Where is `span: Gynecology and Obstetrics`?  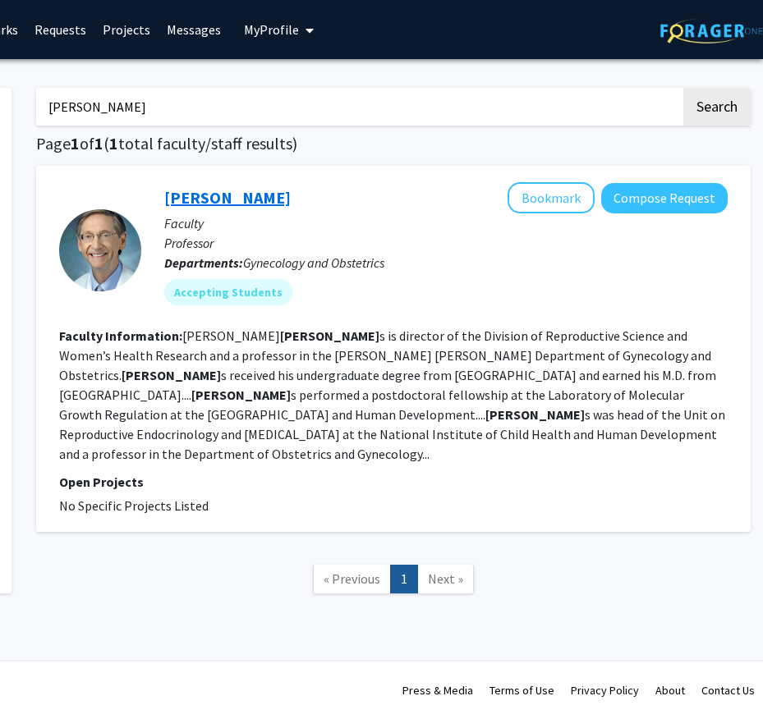
span: Gynecology and Obstetrics is located at coordinates (314, 263).